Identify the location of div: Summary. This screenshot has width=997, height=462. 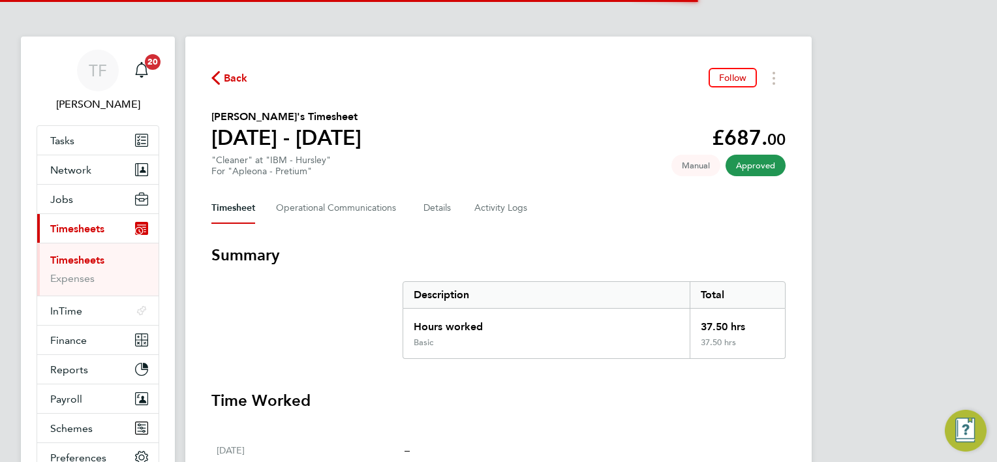
(594, 320).